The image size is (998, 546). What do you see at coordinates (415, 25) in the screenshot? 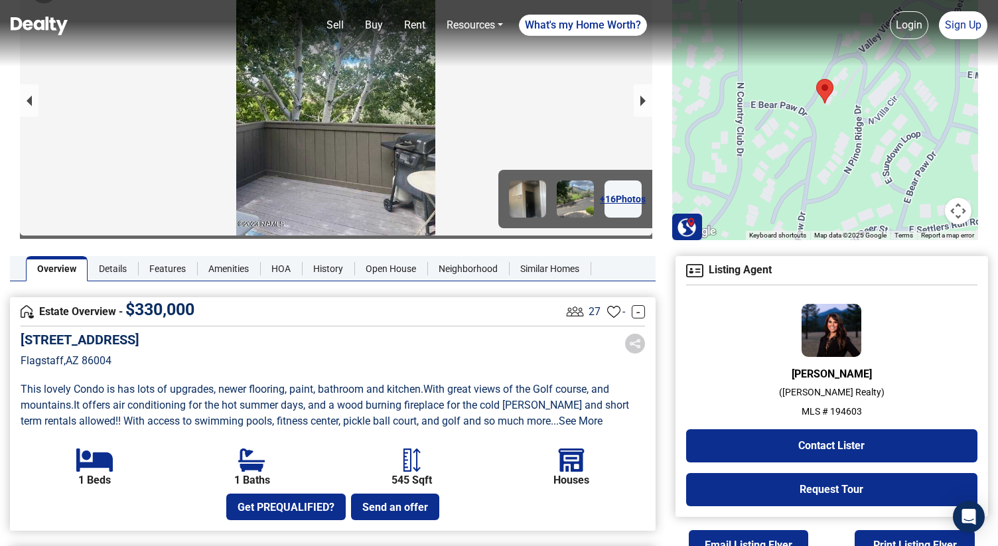
I see `a: Rent` at bounding box center [415, 25].